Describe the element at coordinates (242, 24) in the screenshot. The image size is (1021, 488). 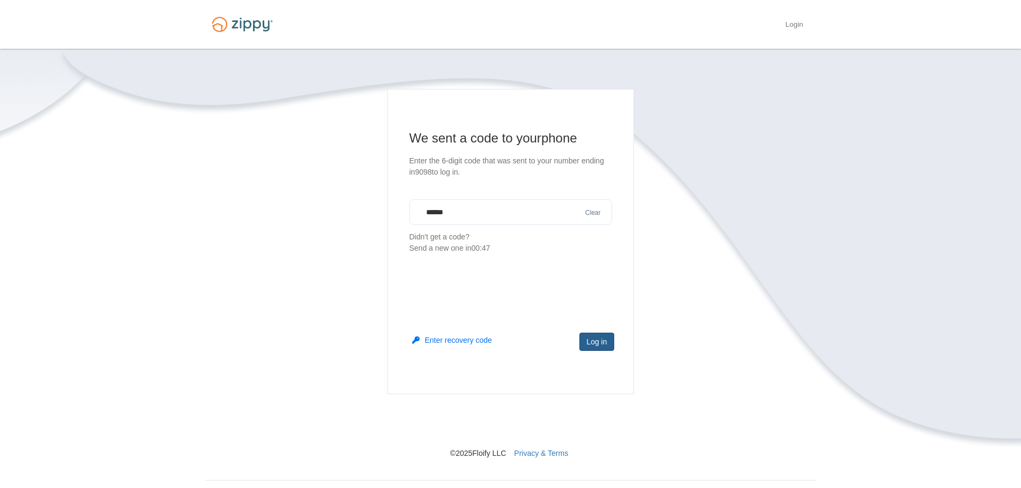
I see `img: Logo` at that location.